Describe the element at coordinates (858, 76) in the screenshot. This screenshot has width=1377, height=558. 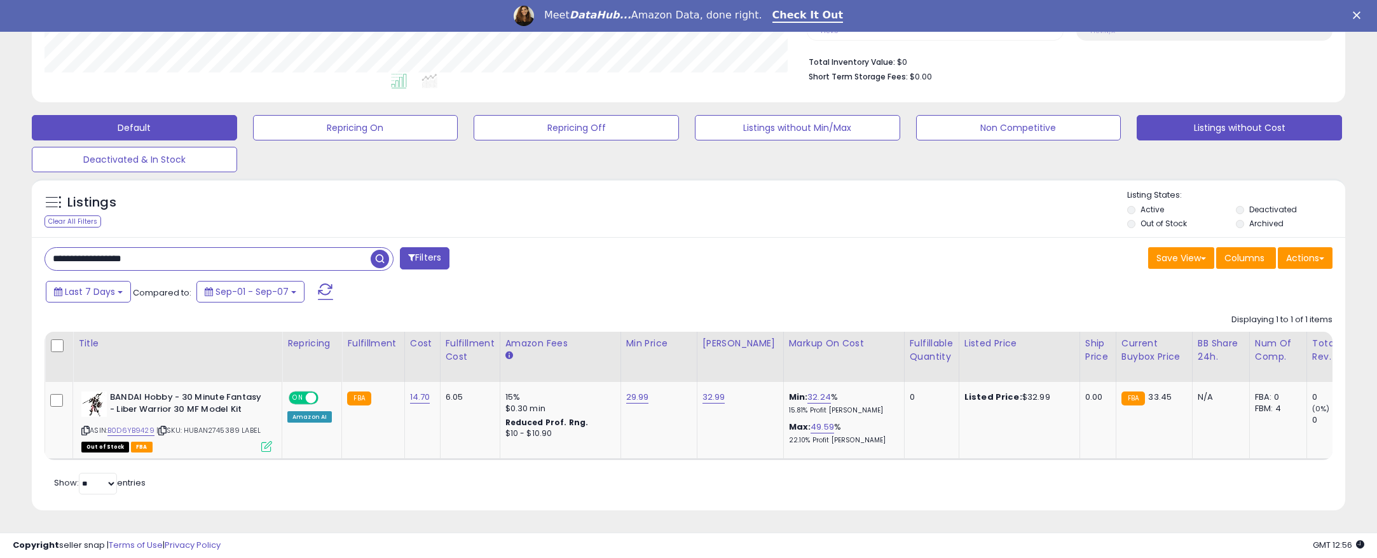
I see `b: Short Term Storage Fees:` at that location.